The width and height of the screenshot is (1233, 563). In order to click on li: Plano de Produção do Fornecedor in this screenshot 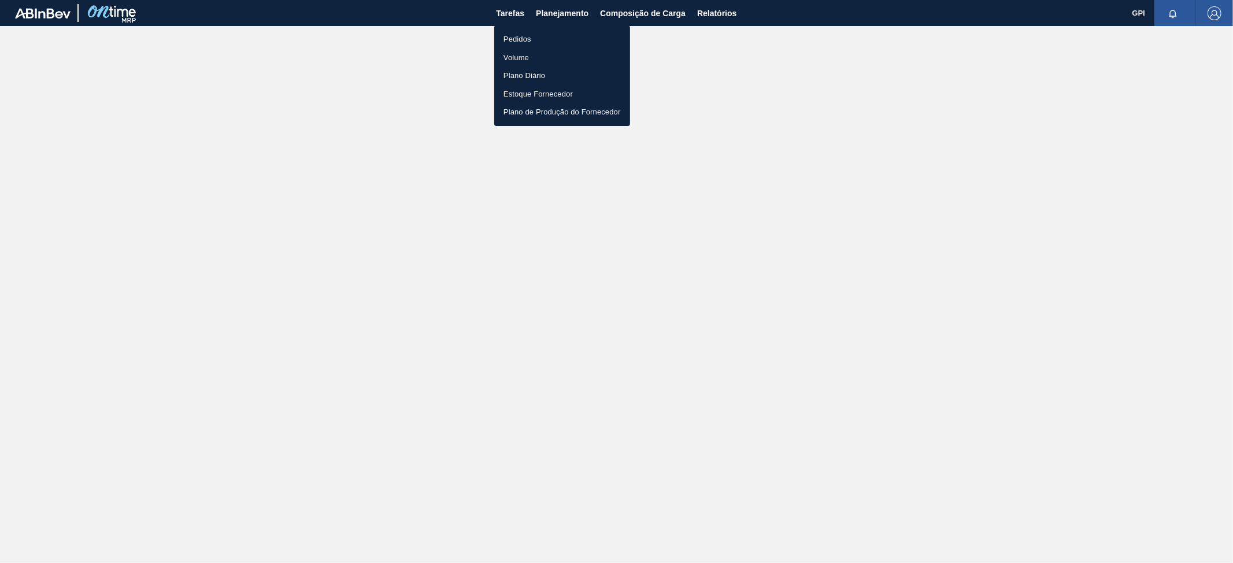, I will do `click(562, 112)`.